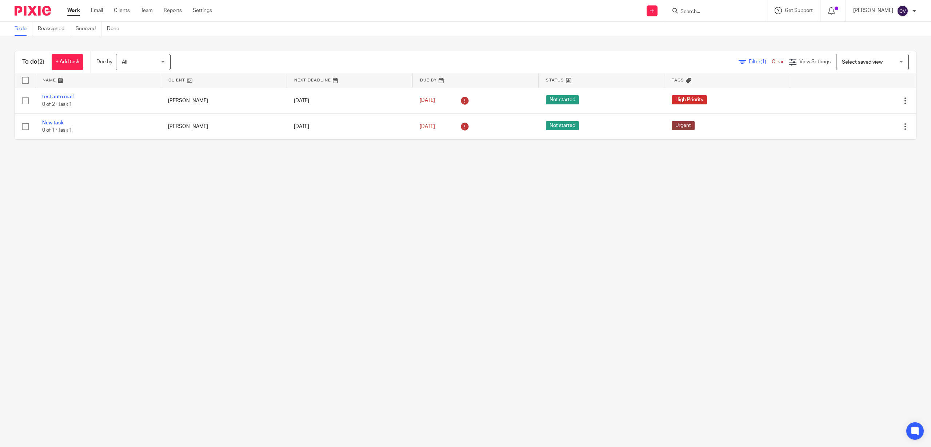 This screenshot has width=931, height=447. What do you see at coordinates (58, 97) in the screenshot?
I see `a: test auto mail` at bounding box center [58, 97].